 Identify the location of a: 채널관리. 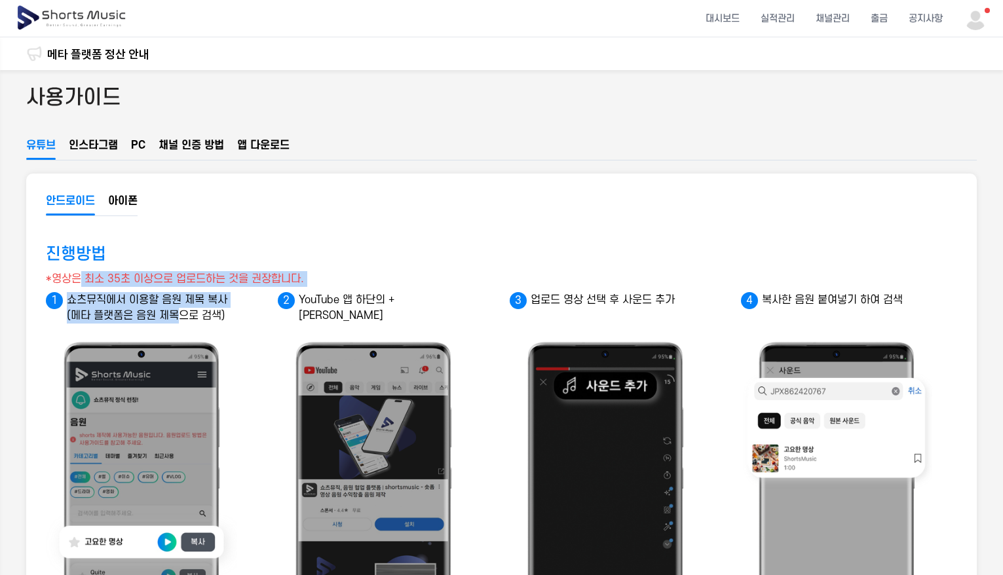
(832, 18).